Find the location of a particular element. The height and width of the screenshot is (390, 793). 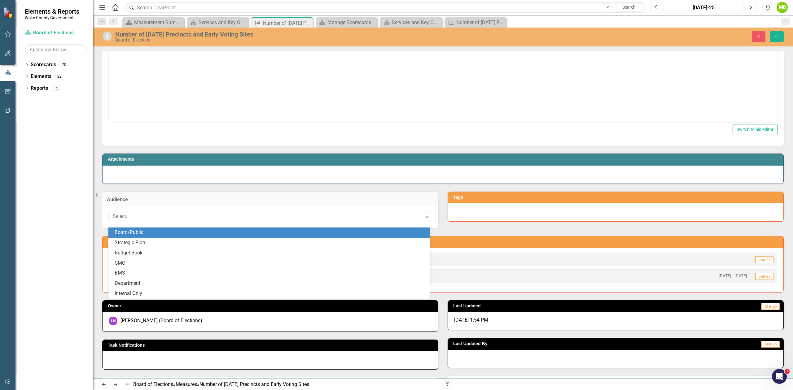

div: Manage Scorecards is located at coordinates (352, 22).